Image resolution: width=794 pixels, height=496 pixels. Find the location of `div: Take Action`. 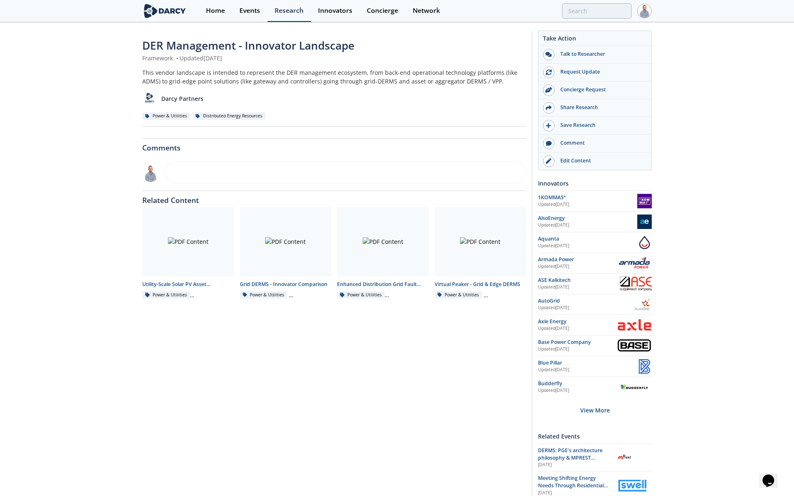

div: Take Action is located at coordinates (595, 40).